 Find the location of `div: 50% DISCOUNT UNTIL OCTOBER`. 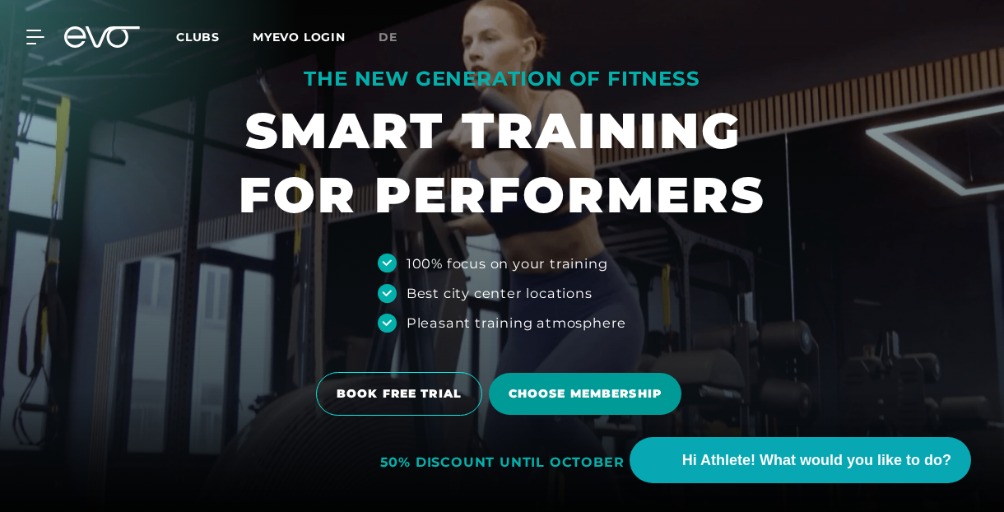

div: 50% DISCOUNT UNTIL OCTOBER is located at coordinates (502, 462).